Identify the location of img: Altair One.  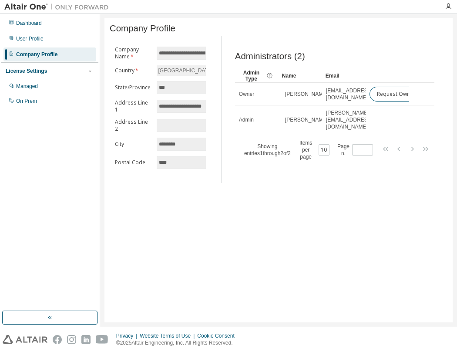
(59, 7).